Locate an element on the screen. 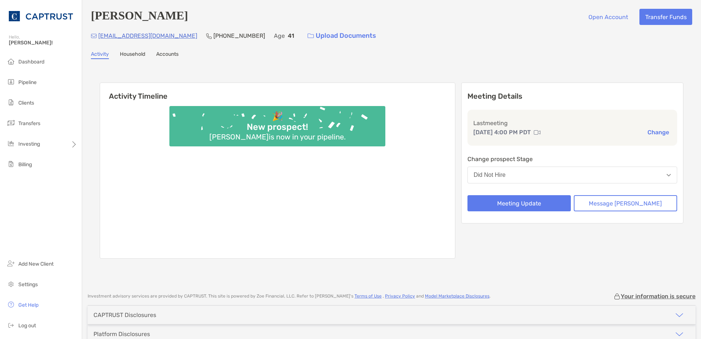 This screenshot has height=339, width=701. img: investing icon is located at coordinates (11, 143).